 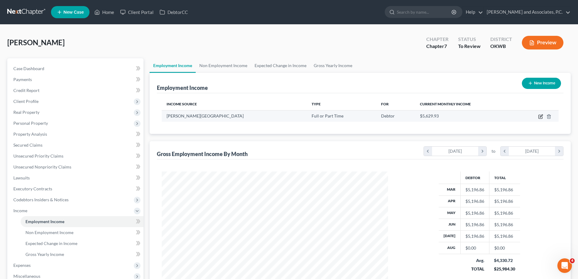 What do you see at coordinates (45, 221) in the screenshot?
I see `span: Employment Income` at bounding box center [45, 221].